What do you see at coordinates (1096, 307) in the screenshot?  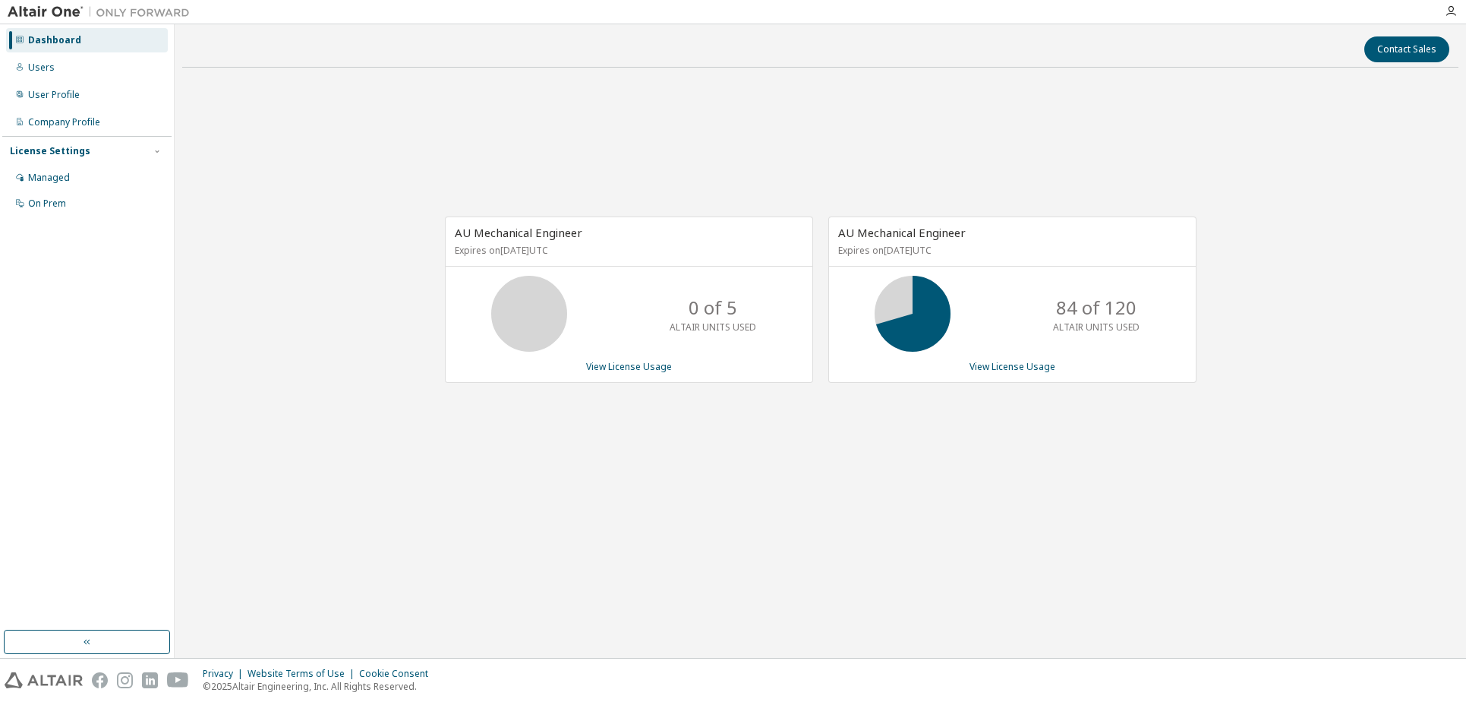 I see `p: 84 of 120` at bounding box center [1096, 307].